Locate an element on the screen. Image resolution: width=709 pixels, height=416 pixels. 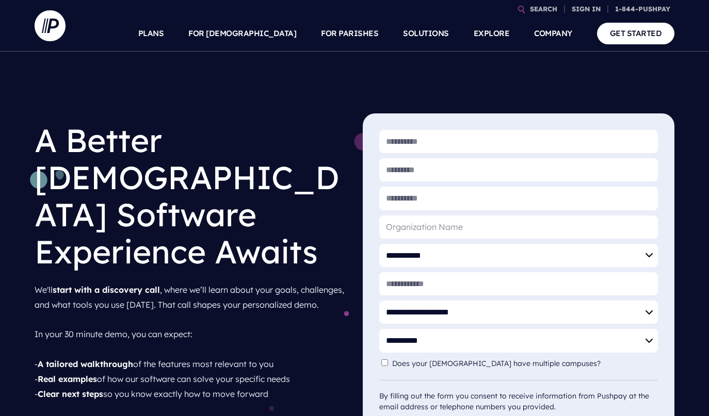
a: FOR PARISHES is located at coordinates (349, 34).